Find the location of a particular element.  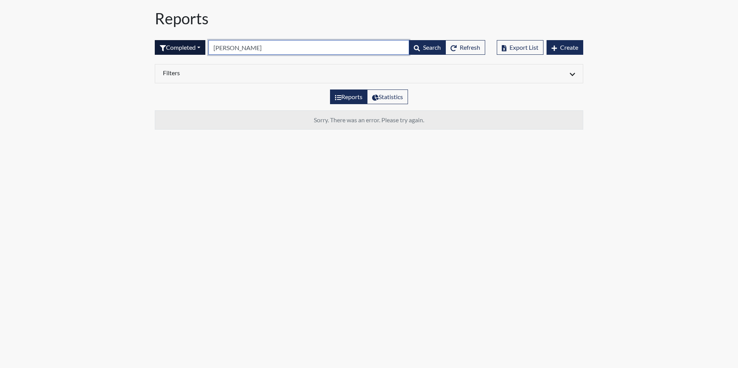

button: Completed is located at coordinates (180, 47).